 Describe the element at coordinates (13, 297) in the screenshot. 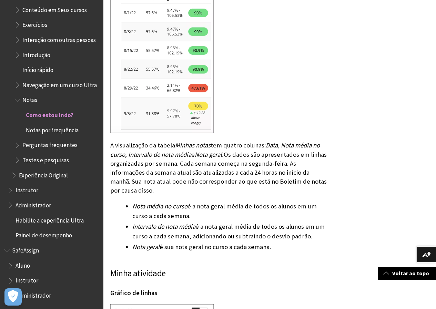

I see `button: Abrir preferências` at that location.